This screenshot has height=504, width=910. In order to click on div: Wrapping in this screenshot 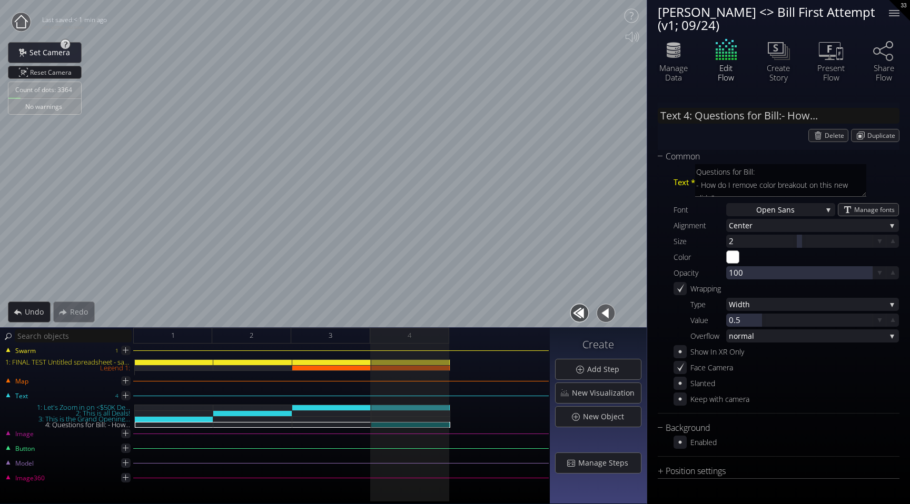, I will do `click(706, 289)`.